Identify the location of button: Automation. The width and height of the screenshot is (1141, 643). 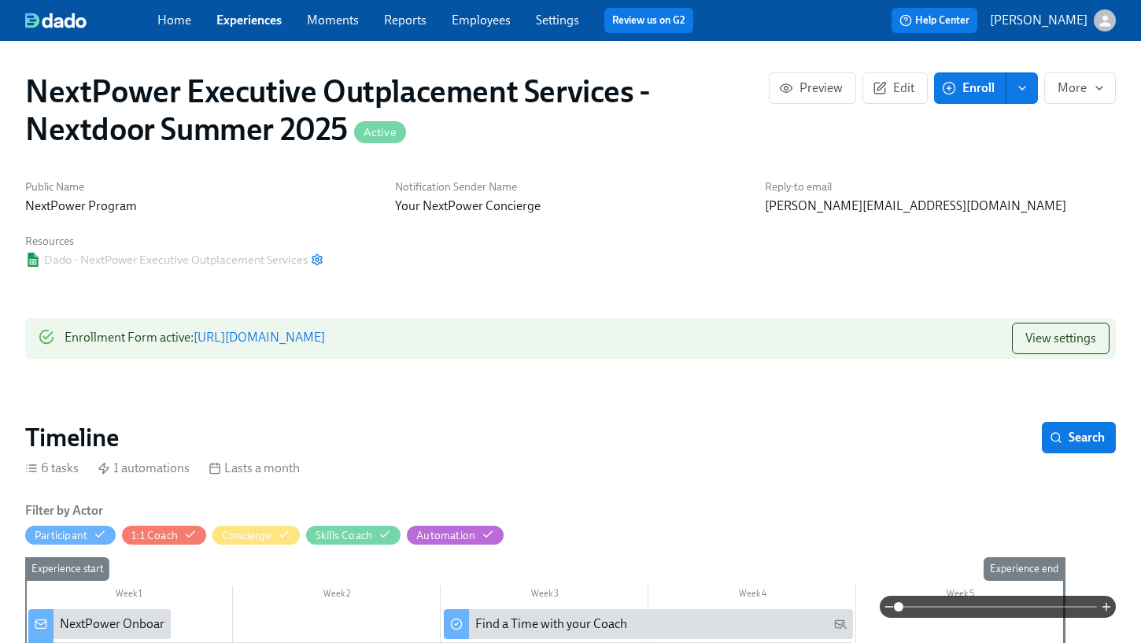
(455, 535).